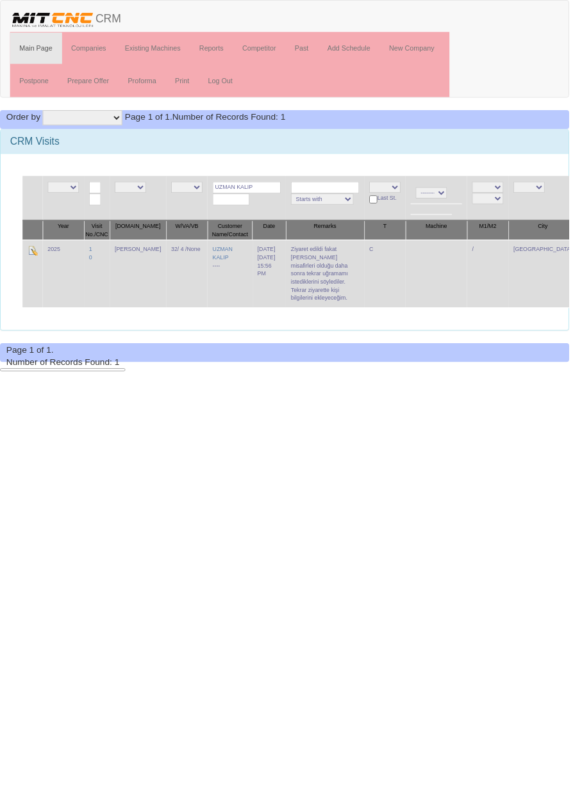 The image size is (582, 808). I want to click on th: M1/M2, so click(498, 236).